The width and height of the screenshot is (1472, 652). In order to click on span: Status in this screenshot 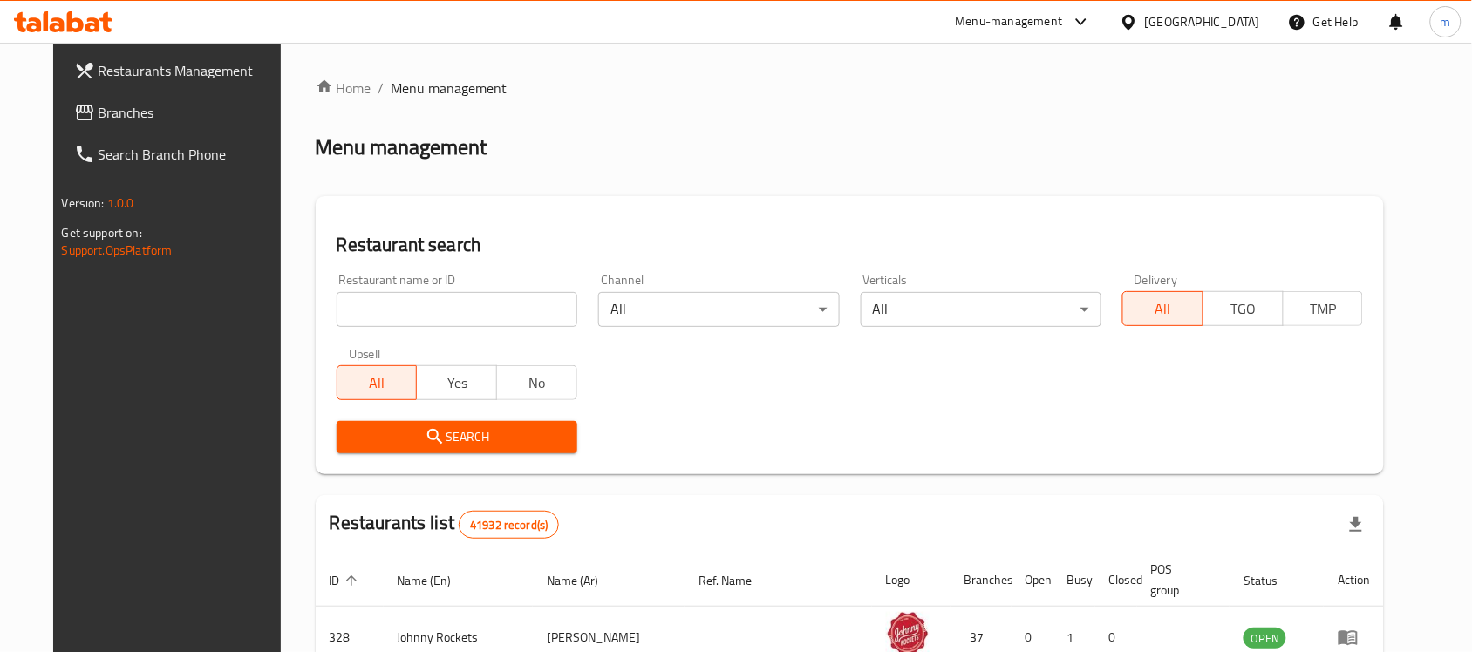, I will do `click(1271, 581)`.